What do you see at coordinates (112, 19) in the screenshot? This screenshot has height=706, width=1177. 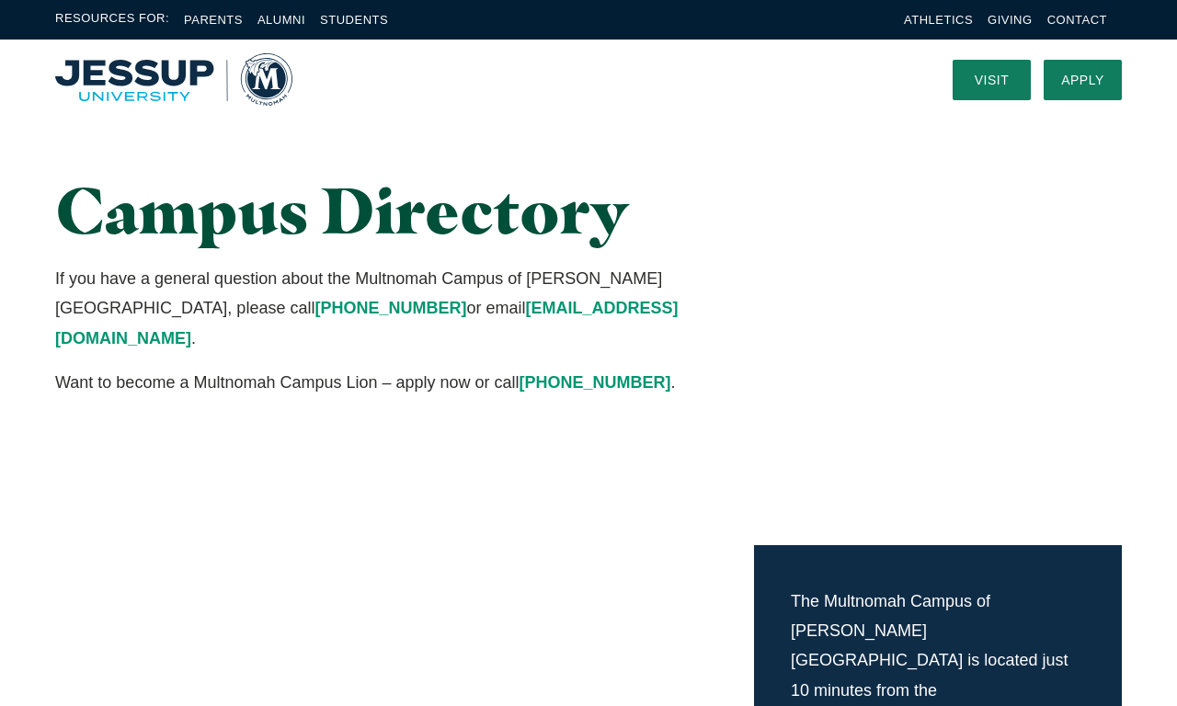 I see `span: Resources For:` at bounding box center [112, 19].